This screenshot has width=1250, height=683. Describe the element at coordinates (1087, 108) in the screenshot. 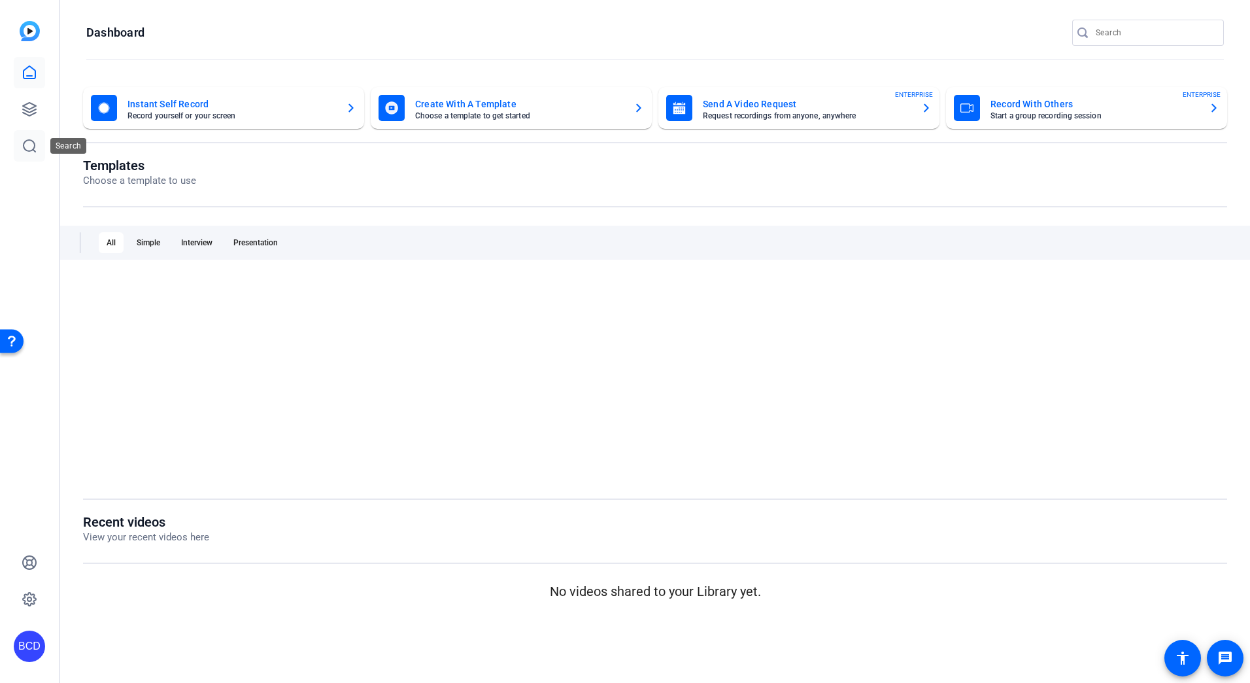

I see `button: Record With OthersStart a group recording sessionENTERPRISE` at that location.